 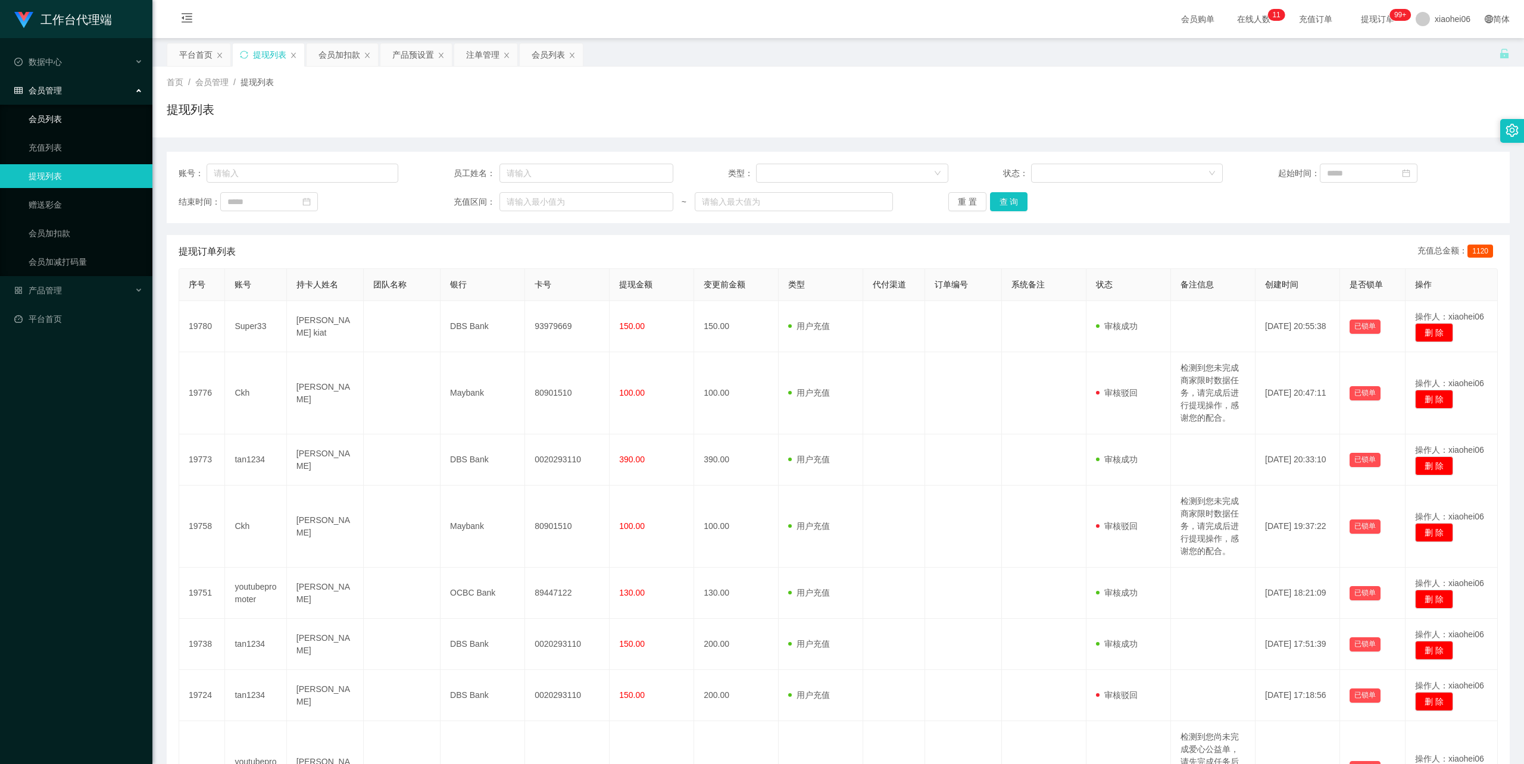 What do you see at coordinates (197, 285) in the screenshot?
I see `span: 序号` at bounding box center [197, 285].